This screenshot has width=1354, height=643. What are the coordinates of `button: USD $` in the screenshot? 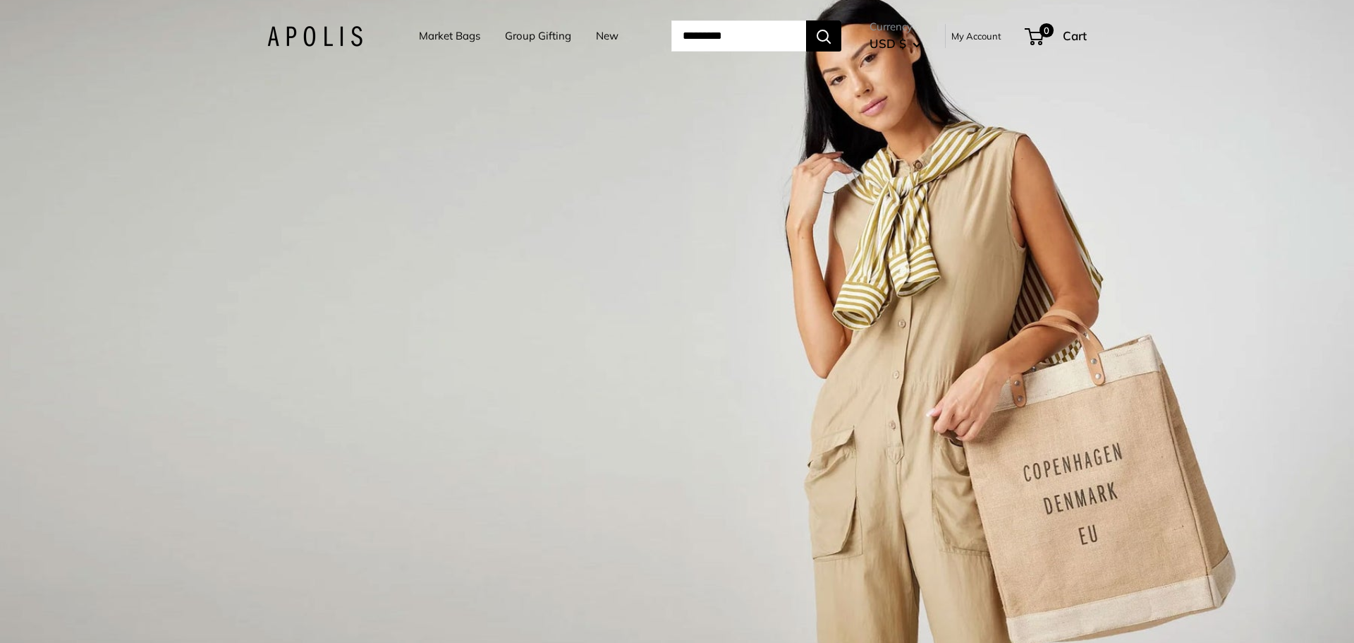 It's located at (895, 44).